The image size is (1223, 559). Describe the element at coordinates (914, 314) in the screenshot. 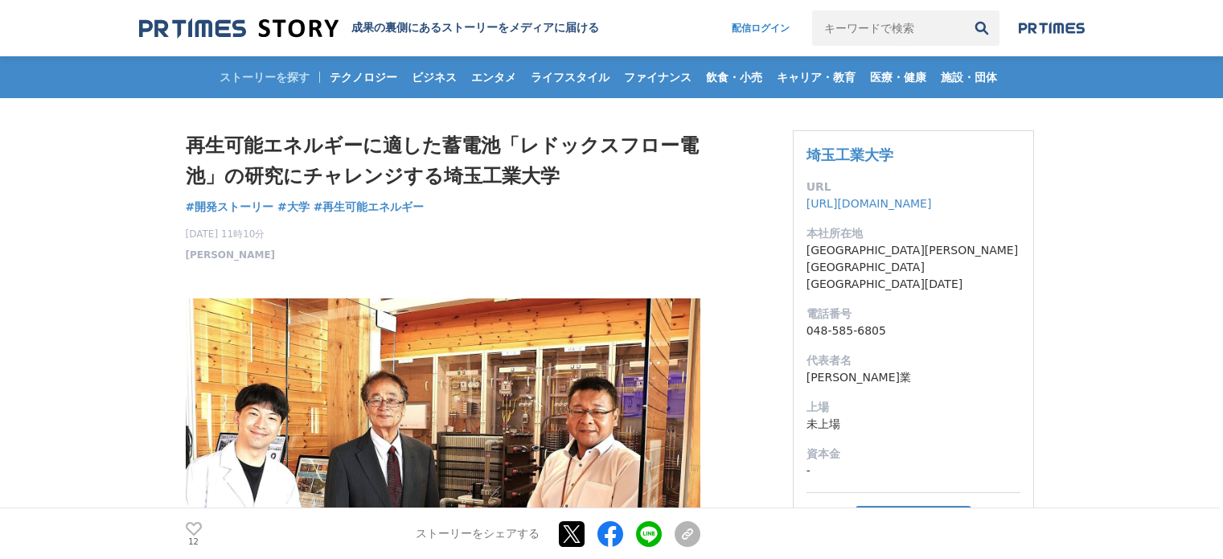

I see `dt: 電話番号` at that location.